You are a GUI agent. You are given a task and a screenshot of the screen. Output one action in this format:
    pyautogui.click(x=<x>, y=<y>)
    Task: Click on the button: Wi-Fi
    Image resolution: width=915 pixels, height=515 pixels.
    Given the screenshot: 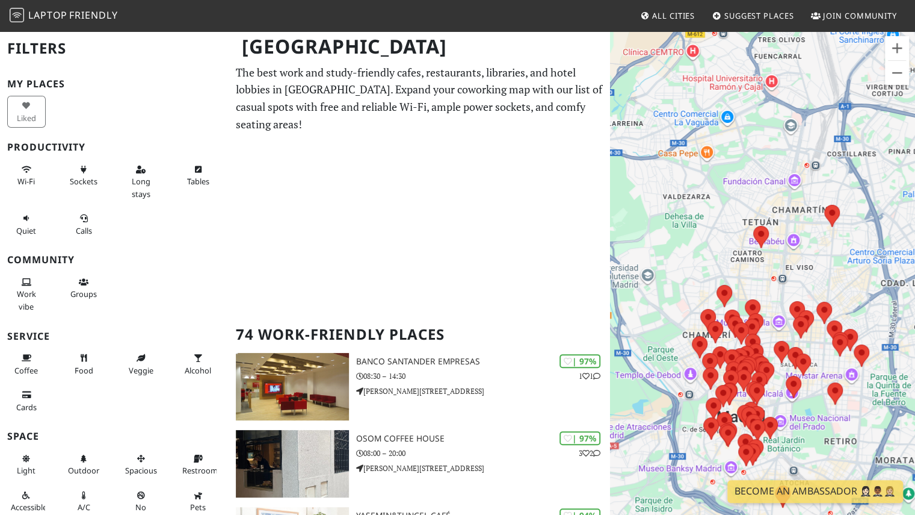 What is the action you would take?
    pyautogui.click(x=26, y=175)
    